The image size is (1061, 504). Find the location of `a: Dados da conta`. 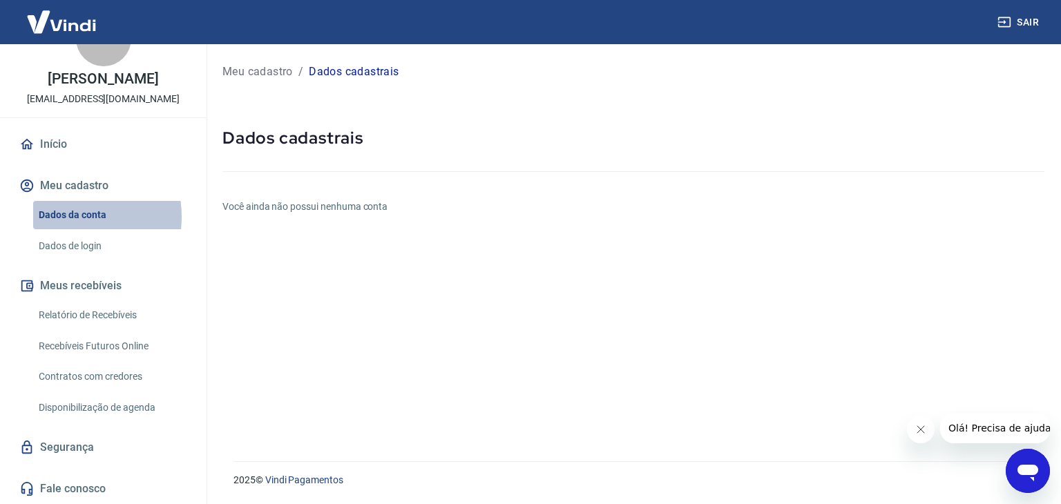

a: Dados da conta is located at coordinates (111, 215).